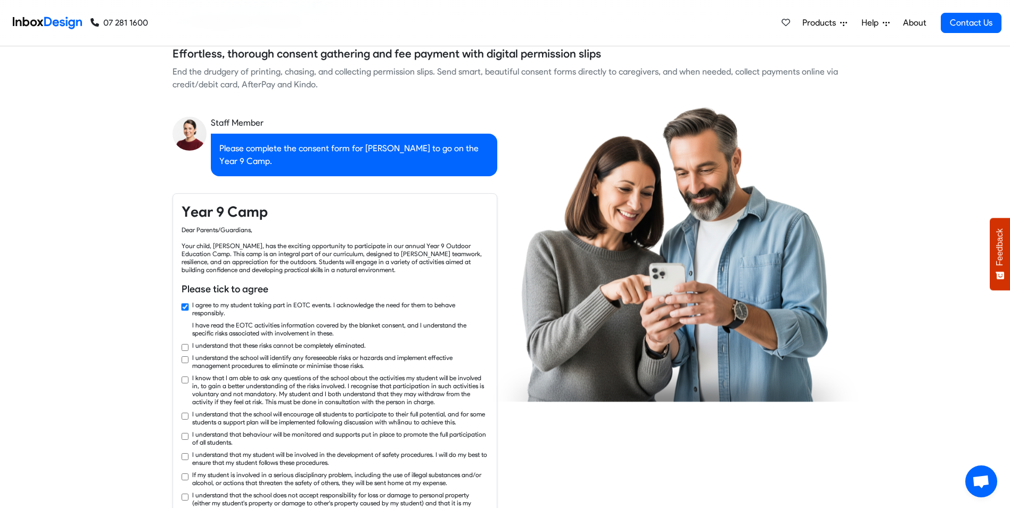  What do you see at coordinates (340, 309) in the screenshot?
I see `label: I agree to my student taking part in EOTC events. I acknowledge the need for them to behave respo...` at bounding box center [340, 309].